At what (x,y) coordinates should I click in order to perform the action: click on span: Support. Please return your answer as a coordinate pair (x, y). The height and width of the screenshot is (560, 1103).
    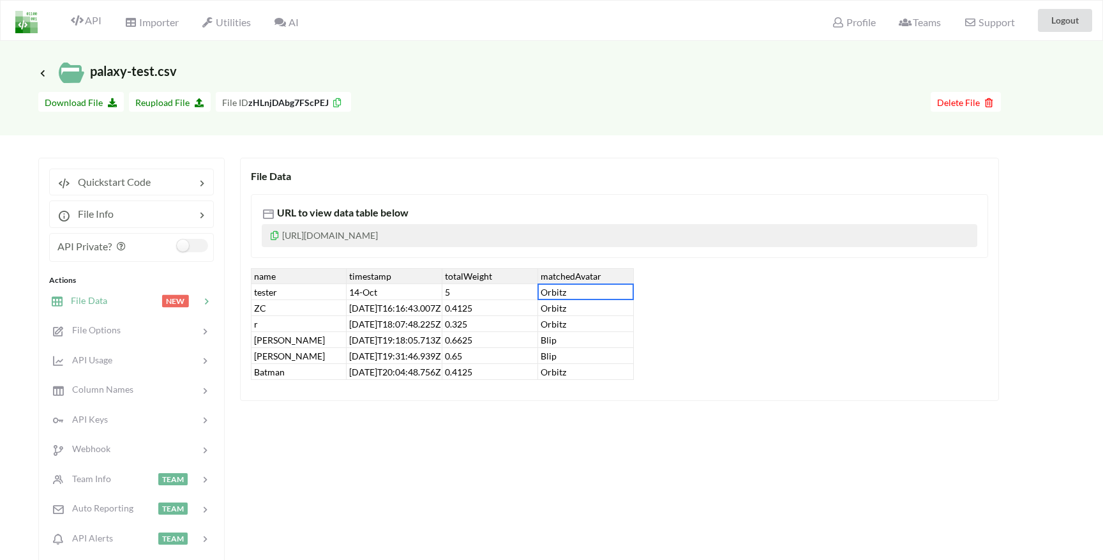
    Looking at the image, I should click on (988, 22).